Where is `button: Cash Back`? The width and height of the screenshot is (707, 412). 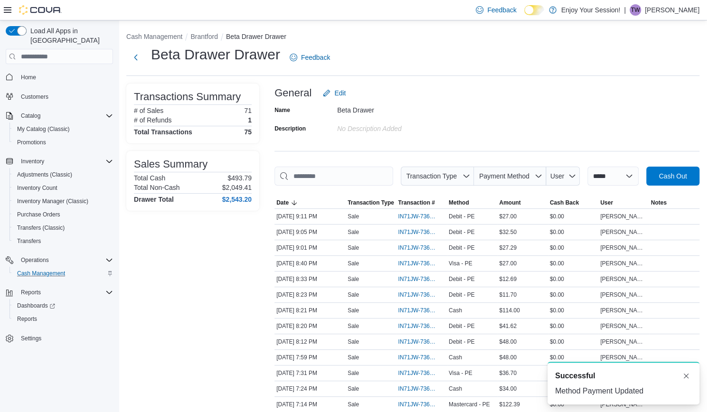 button: Cash Back is located at coordinates (573, 203).